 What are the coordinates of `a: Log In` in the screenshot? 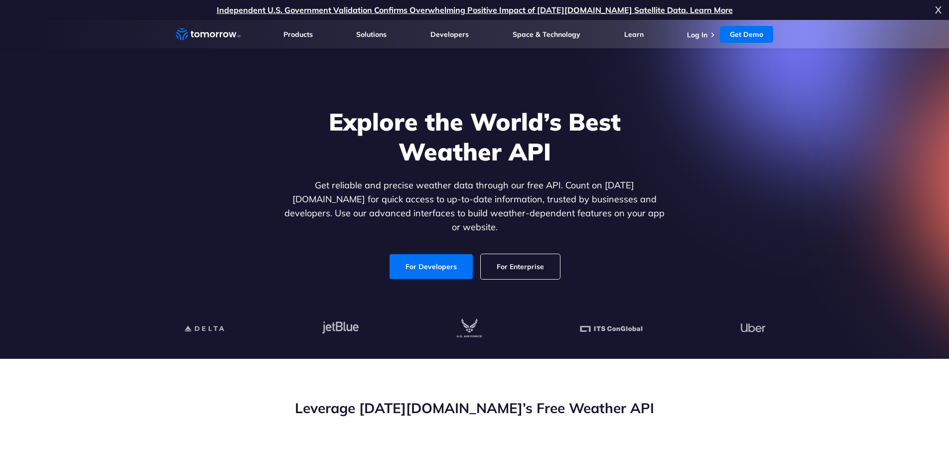 It's located at (697, 35).